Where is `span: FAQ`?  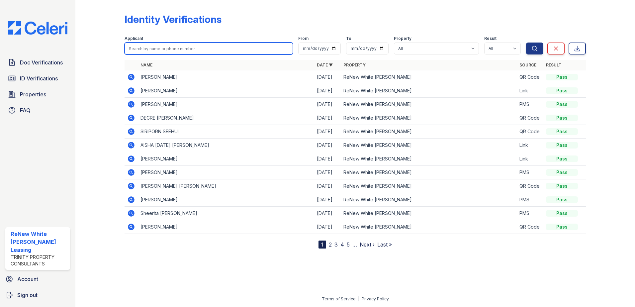
span: FAQ is located at coordinates (25, 110).